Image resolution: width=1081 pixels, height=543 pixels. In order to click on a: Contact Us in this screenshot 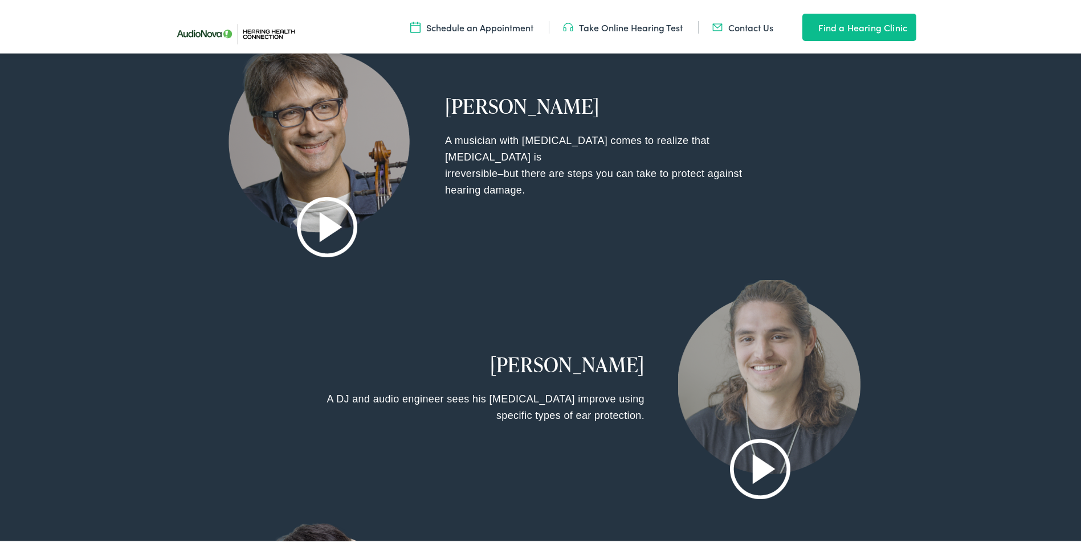, I will do `click(742, 25)`.